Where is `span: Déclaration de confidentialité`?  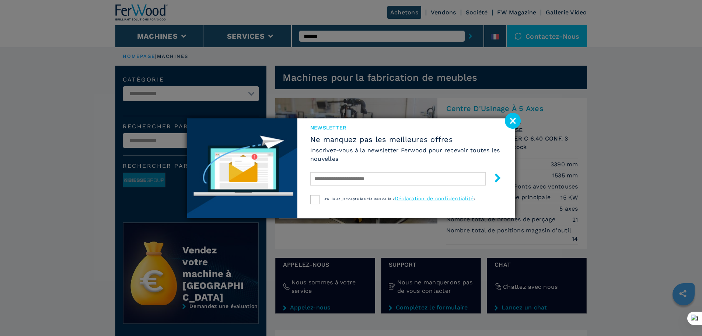 span: Déclaration de confidentialité is located at coordinates (434, 198).